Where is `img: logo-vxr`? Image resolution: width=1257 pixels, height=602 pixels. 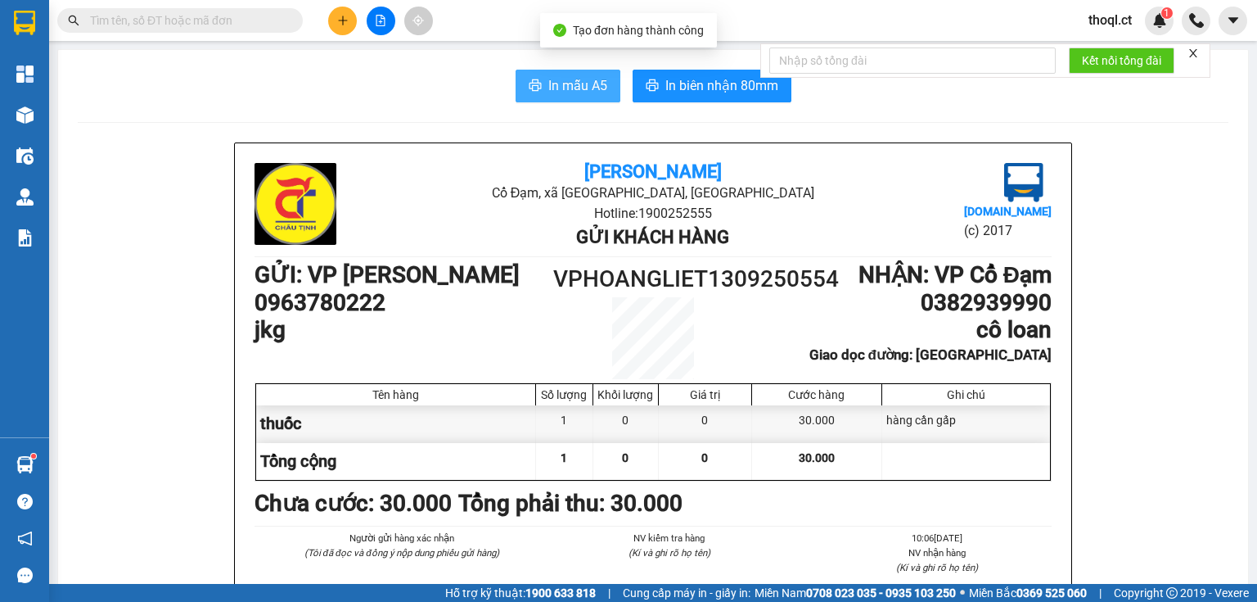
img: logo-vxr is located at coordinates (25, 23).